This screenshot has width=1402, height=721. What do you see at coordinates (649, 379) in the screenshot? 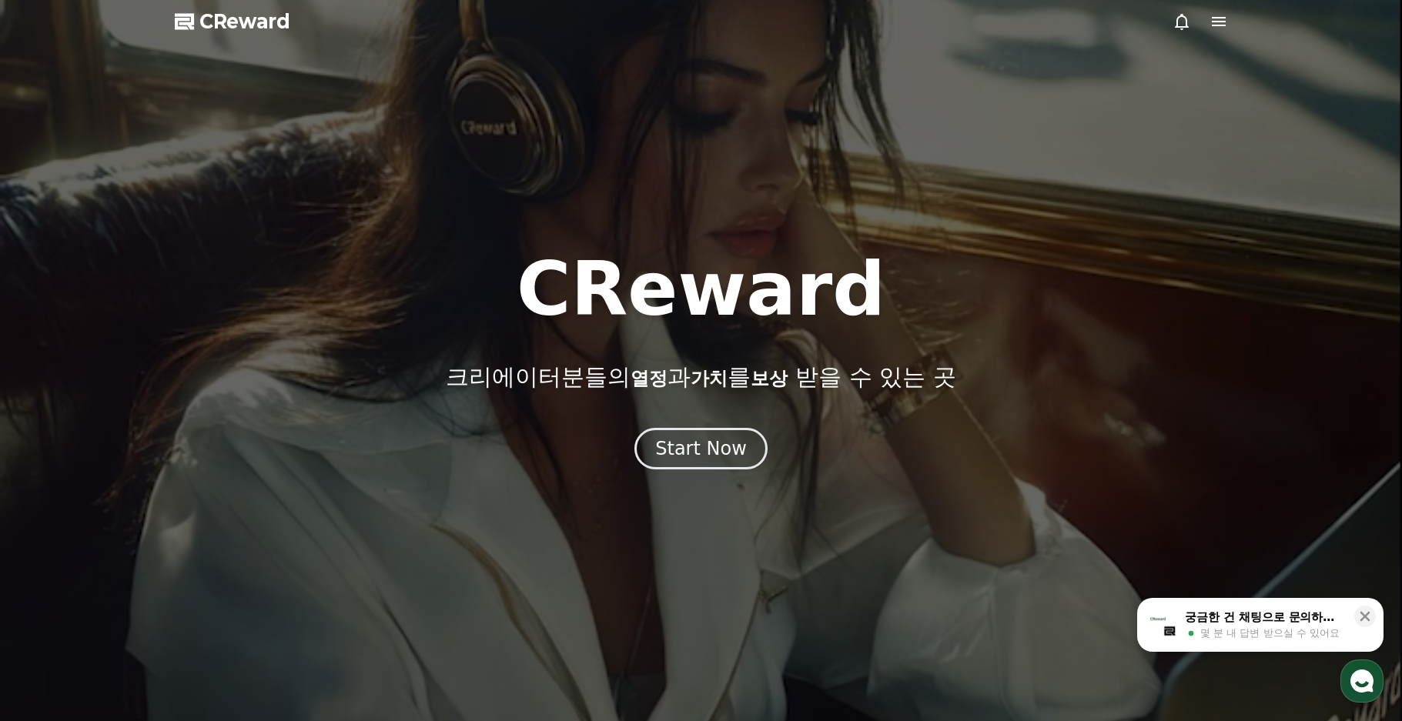
I see `span: 열정` at bounding box center [649, 379].